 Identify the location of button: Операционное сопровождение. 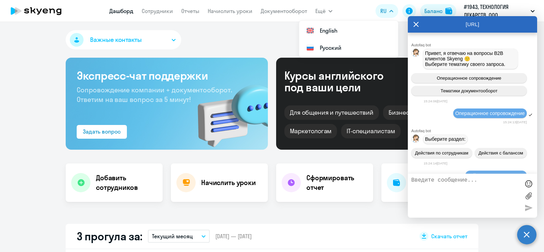
(469, 78).